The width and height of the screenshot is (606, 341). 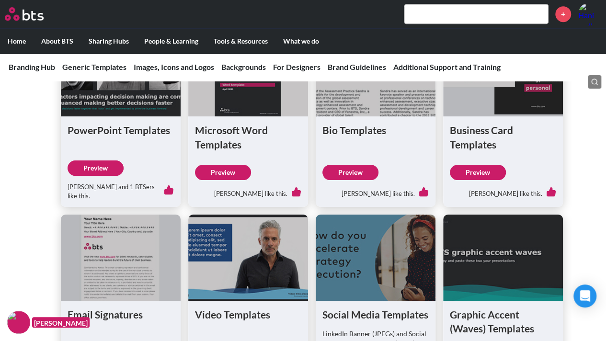 I want to click on label: Sharing Hubs, so click(x=109, y=41).